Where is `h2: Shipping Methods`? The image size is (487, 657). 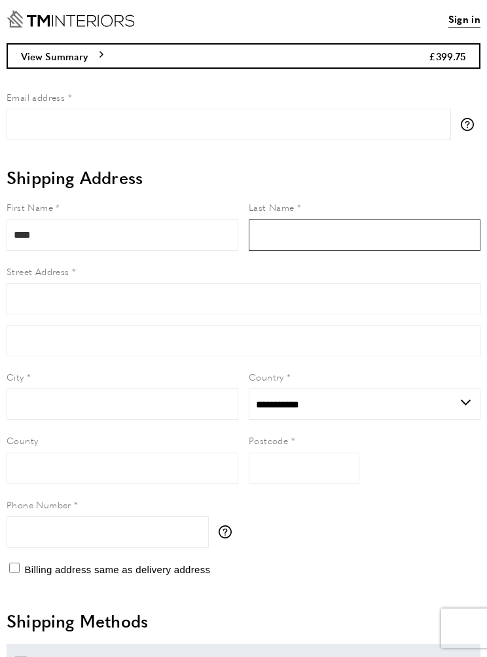 h2: Shipping Methods is located at coordinates (244, 621).